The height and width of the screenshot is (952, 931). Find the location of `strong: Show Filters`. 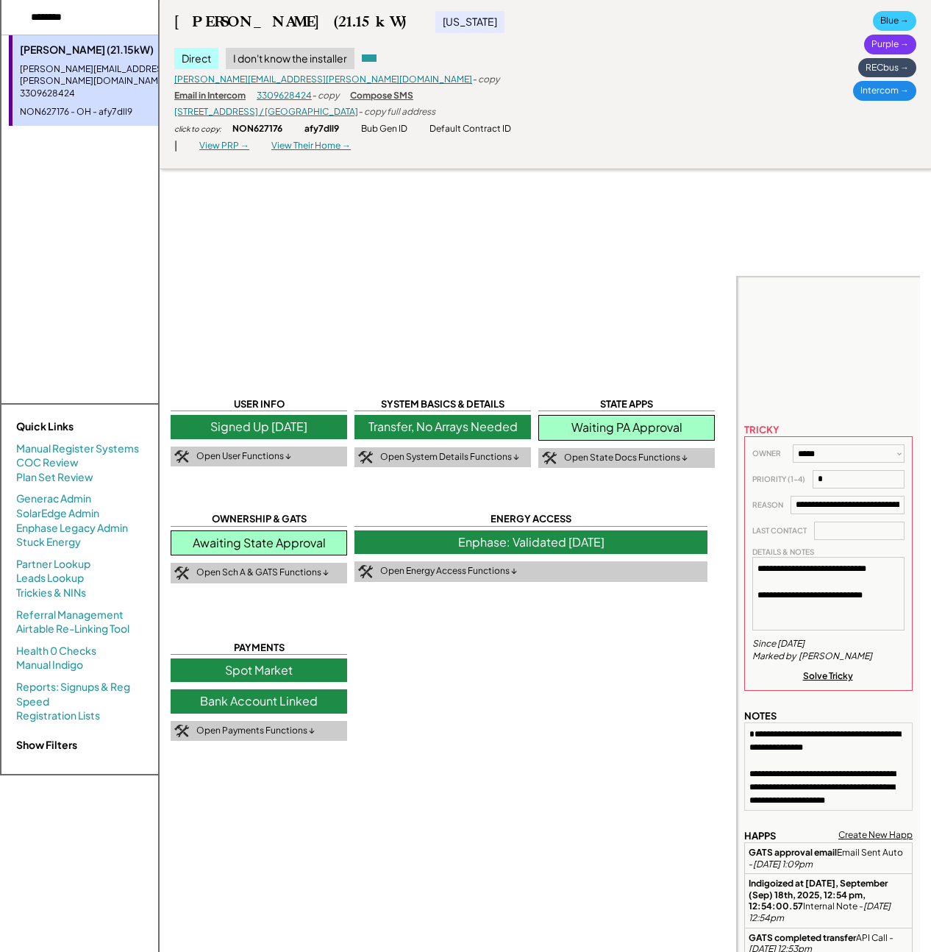

strong: Show Filters is located at coordinates (46, 744).